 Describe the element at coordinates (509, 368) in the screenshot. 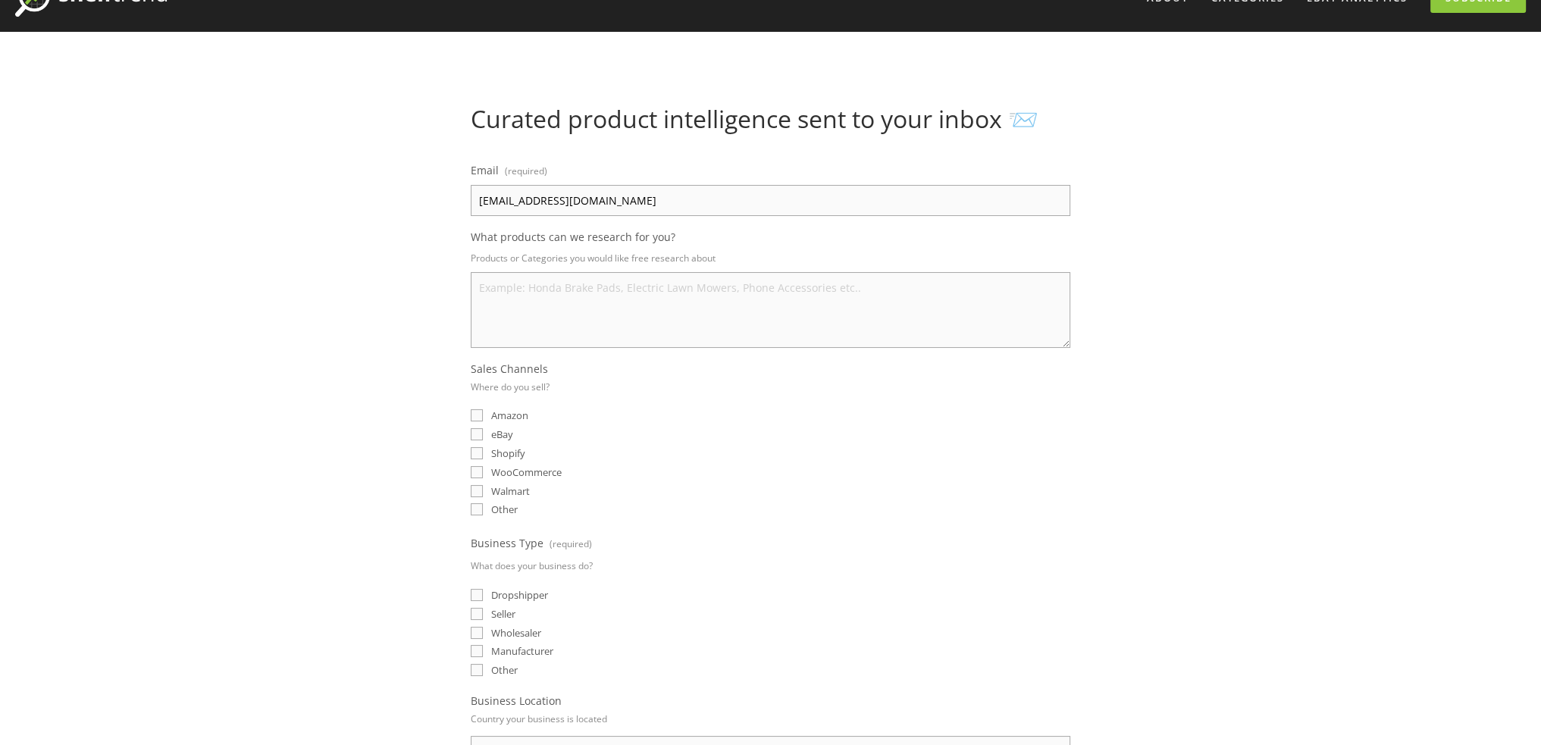

I see `span: Sales Channels` at that location.